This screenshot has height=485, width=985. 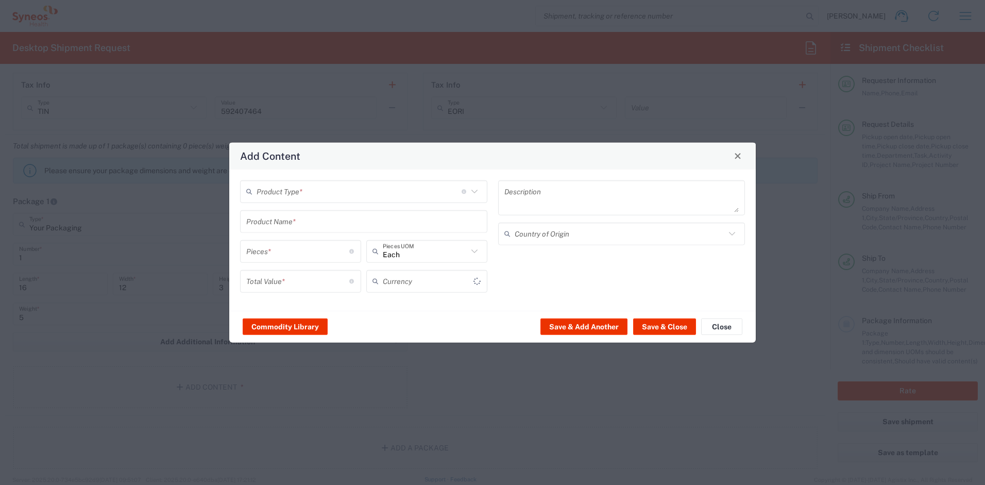 What do you see at coordinates (285, 327) in the screenshot?
I see `button: Commodity Library` at bounding box center [285, 327].